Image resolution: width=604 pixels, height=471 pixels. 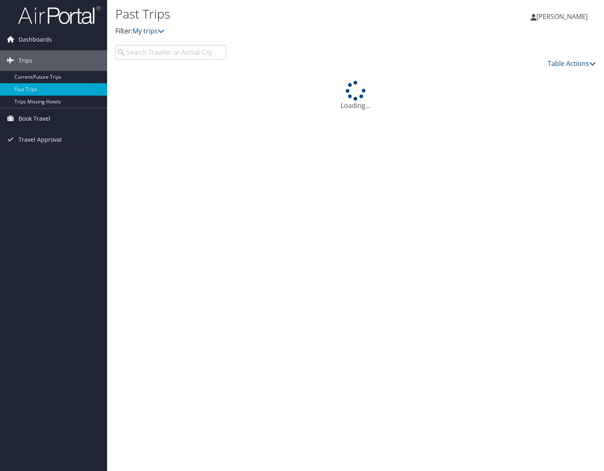 I want to click on img: airportal-logo.png, so click(x=59, y=15).